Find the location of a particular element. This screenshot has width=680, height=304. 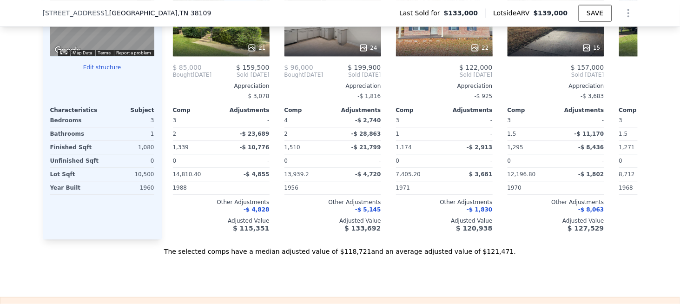

a: Terms (opens in new tab) is located at coordinates (105, 53).